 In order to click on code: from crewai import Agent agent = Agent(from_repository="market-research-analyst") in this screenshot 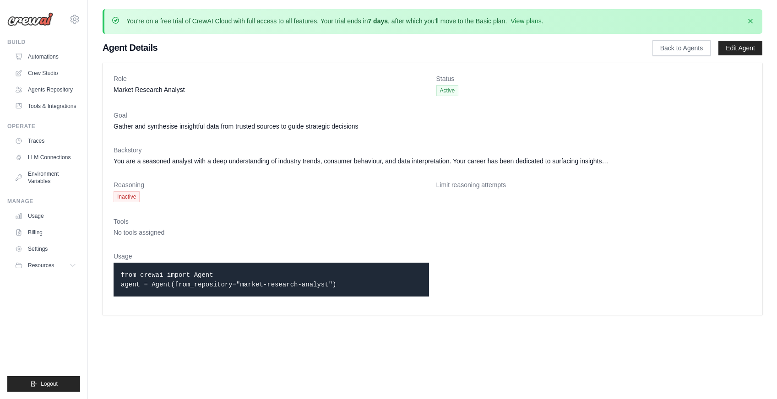, I will do `click(228, 280)`.